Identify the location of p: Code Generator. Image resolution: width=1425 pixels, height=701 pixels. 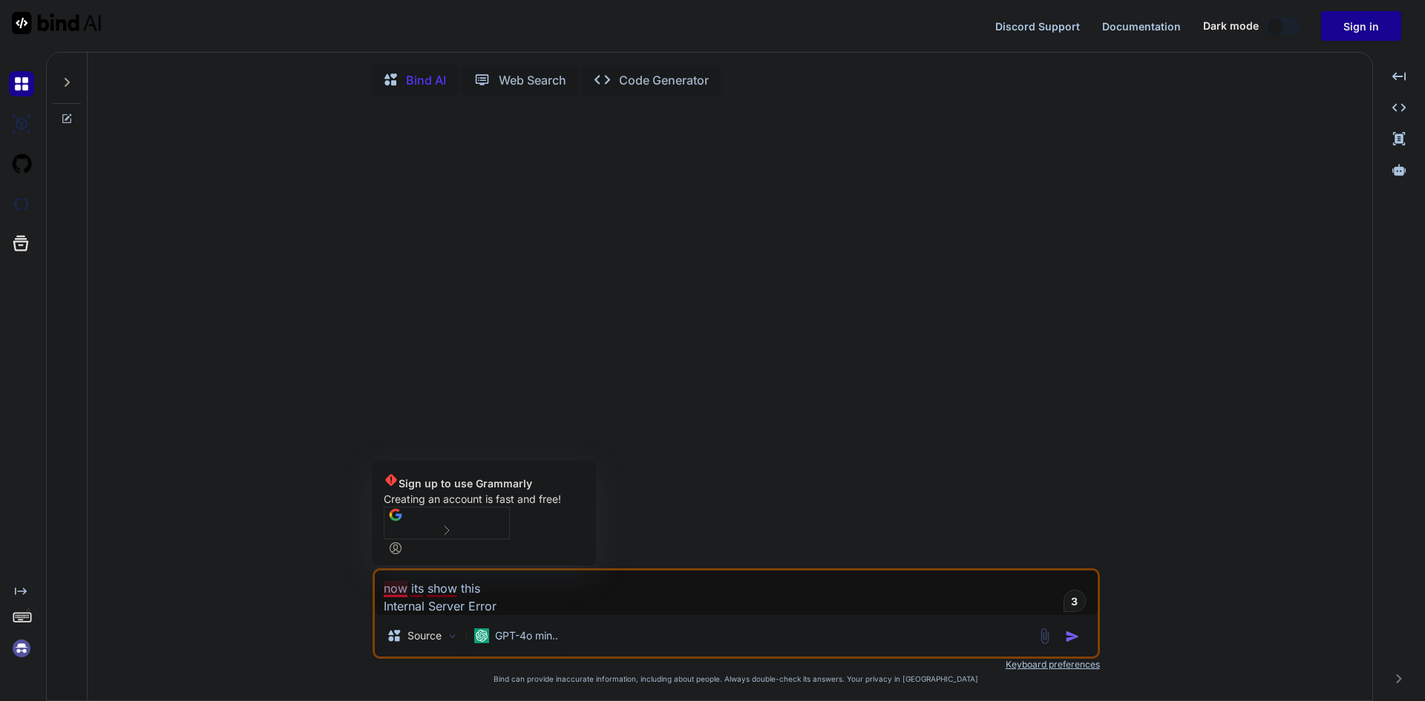
(664, 80).